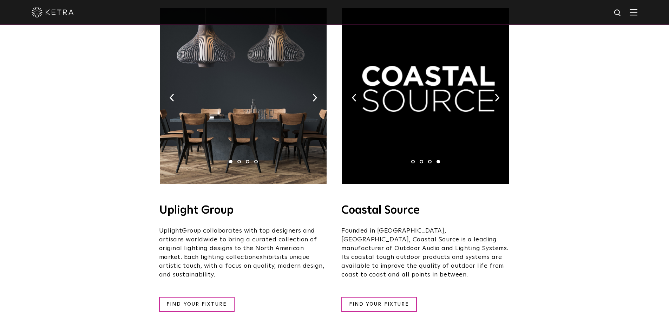 Image resolution: width=669 pixels, height=332 pixels. I want to click on span: exhibits, so click(268, 257).